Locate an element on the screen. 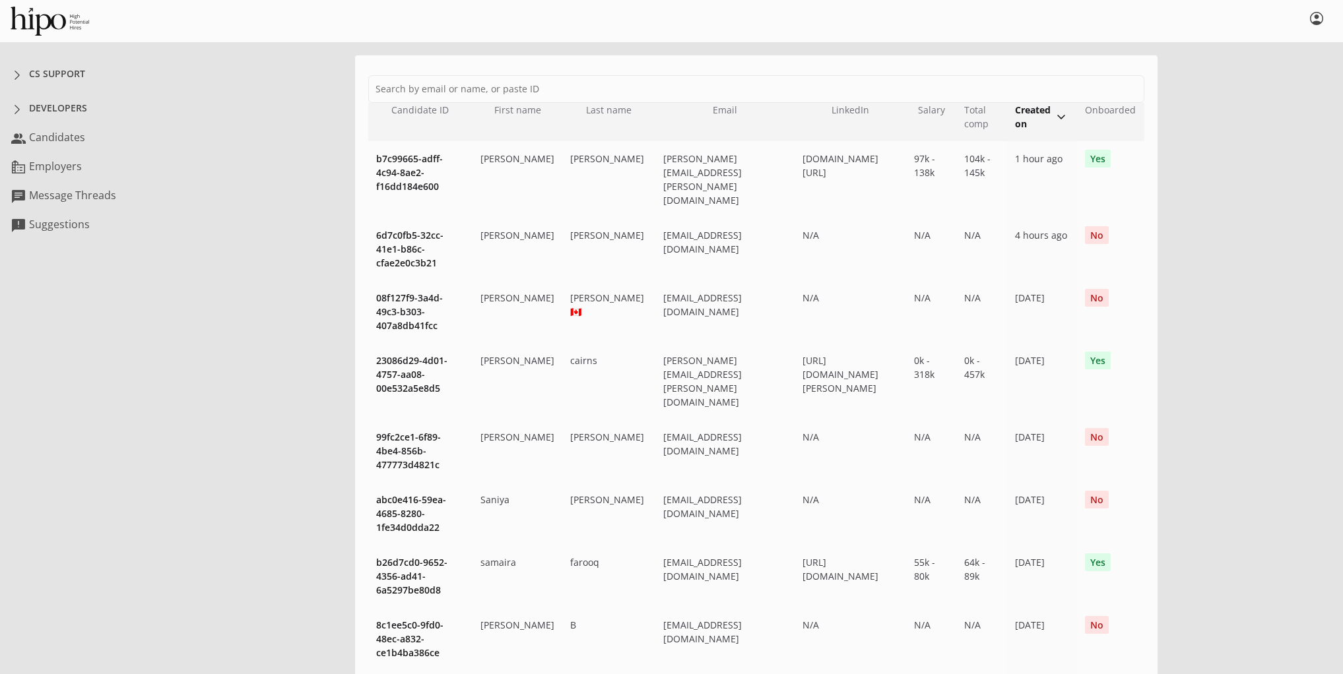  span: chat is located at coordinates (17, 195).